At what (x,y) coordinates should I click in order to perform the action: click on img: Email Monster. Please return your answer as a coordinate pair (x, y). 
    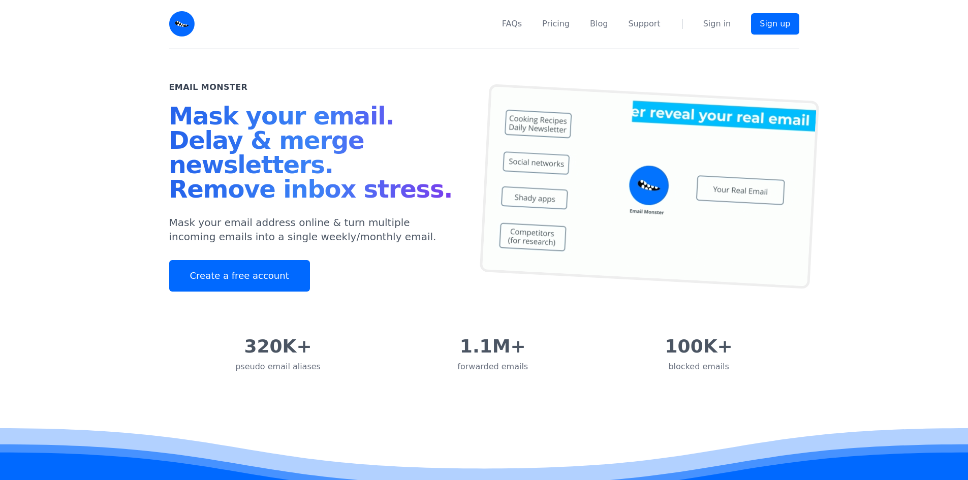
    Looking at the image, I should click on (182, 24).